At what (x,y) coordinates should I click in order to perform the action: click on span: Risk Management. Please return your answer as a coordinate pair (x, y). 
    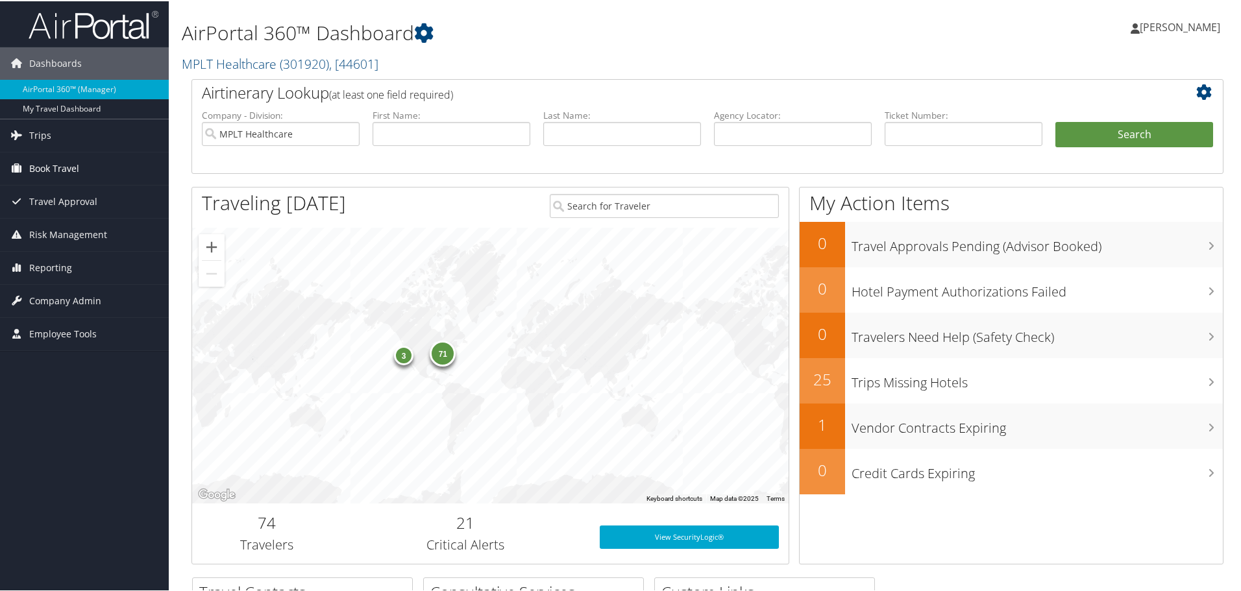
    Looking at the image, I should click on (68, 234).